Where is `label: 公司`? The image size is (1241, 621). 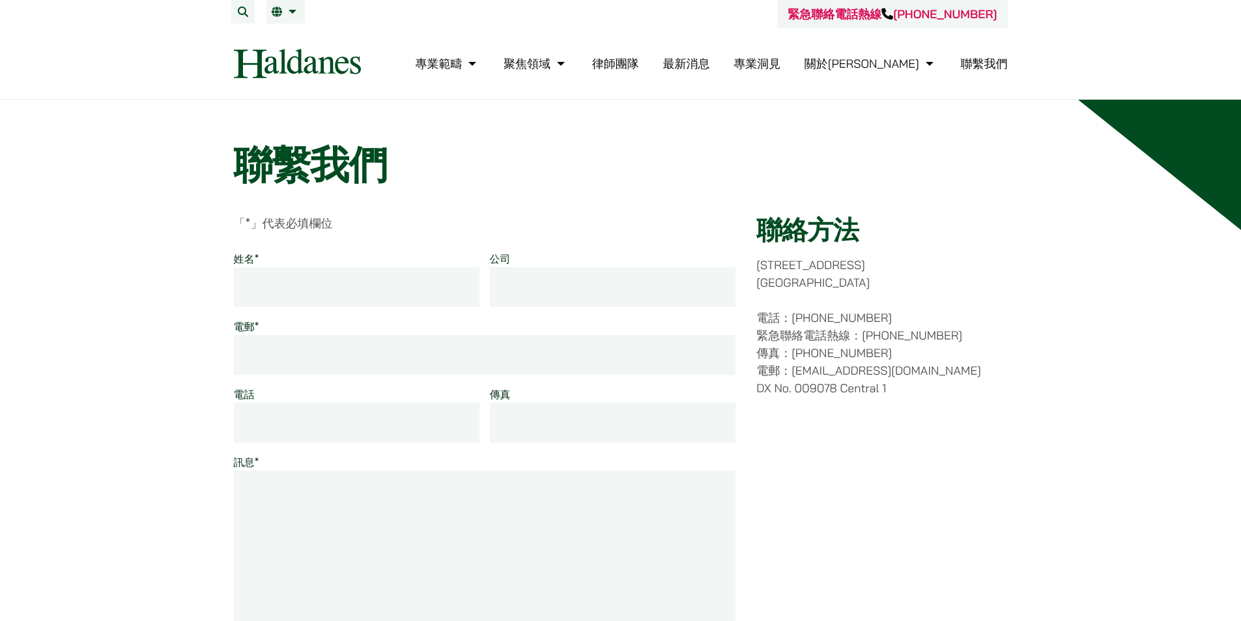
label: 公司 is located at coordinates (500, 259).